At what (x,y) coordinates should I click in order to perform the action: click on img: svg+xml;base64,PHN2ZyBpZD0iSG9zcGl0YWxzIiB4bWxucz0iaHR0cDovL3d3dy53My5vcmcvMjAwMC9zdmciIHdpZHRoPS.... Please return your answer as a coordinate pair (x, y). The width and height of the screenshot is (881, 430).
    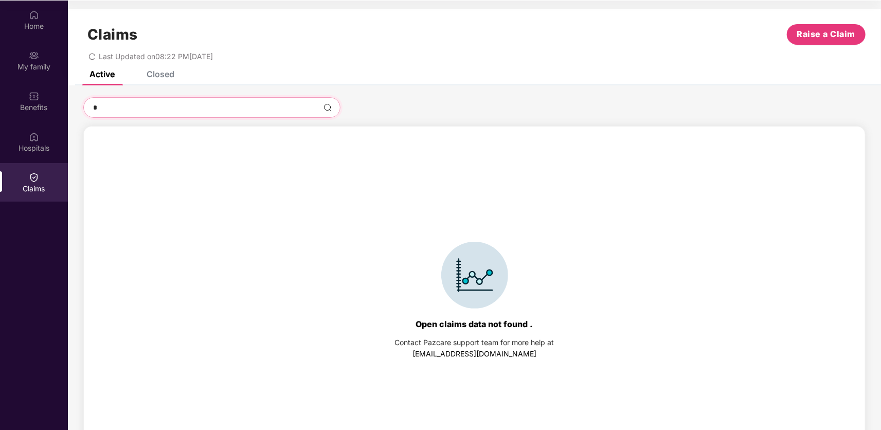
    Looking at the image, I should click on (34, 137).